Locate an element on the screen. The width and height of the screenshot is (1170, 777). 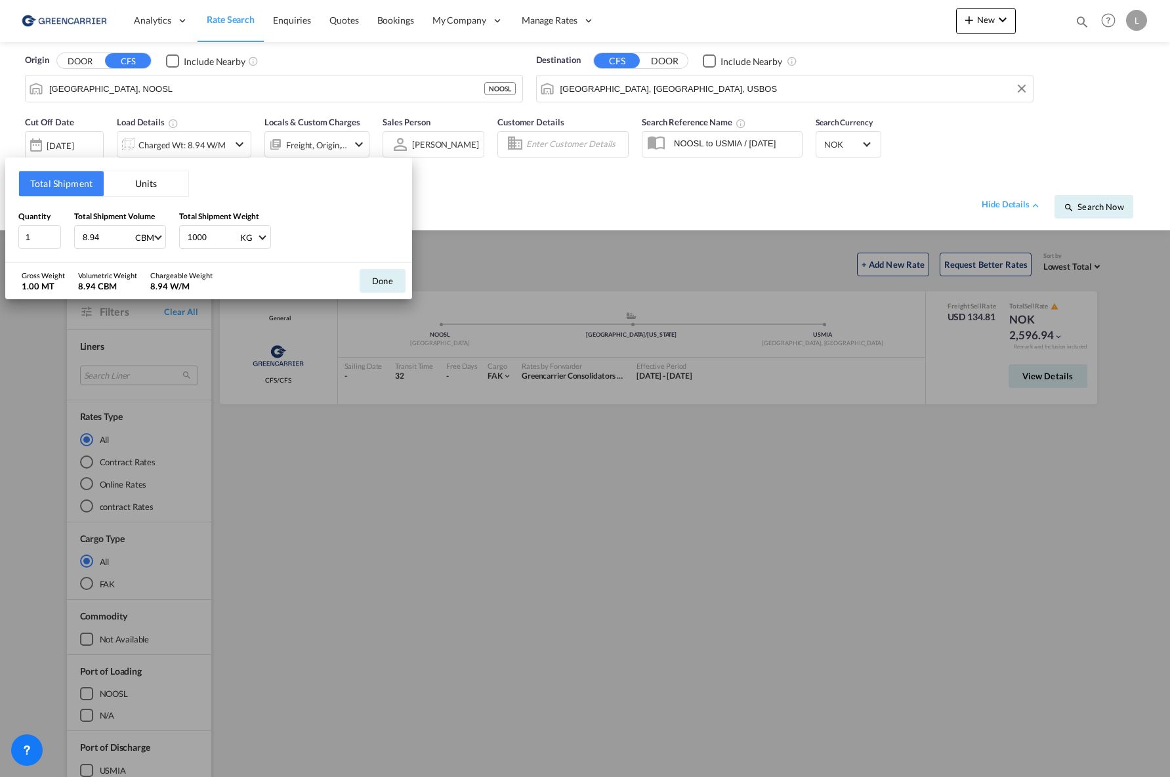
input: Enter volume is located at coordinates (108, 237).